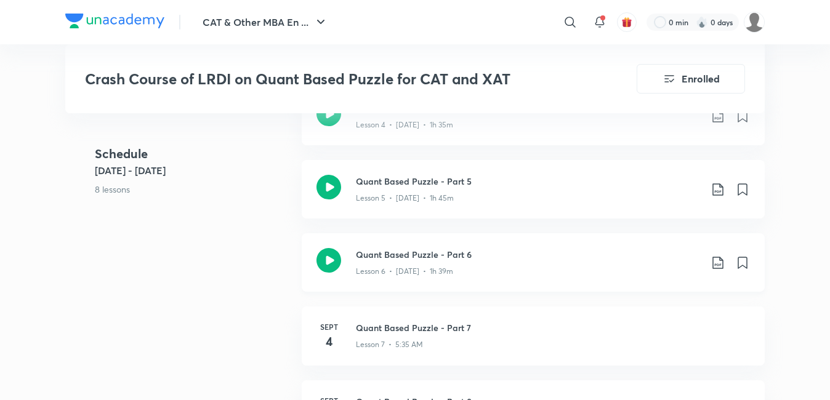 The width and height of the screenshot is (830, 400). Describe the element at coordinates (389, 345) in the screenshot. I see `p: Lesson 7 • 5:35 AM` at that location.